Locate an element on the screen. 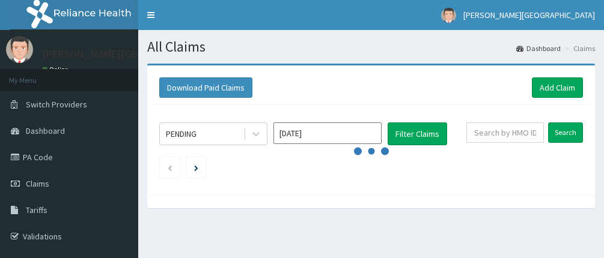 This screenshot has height=258, width=604. div: PENDING is located at coordinates (181, 134).